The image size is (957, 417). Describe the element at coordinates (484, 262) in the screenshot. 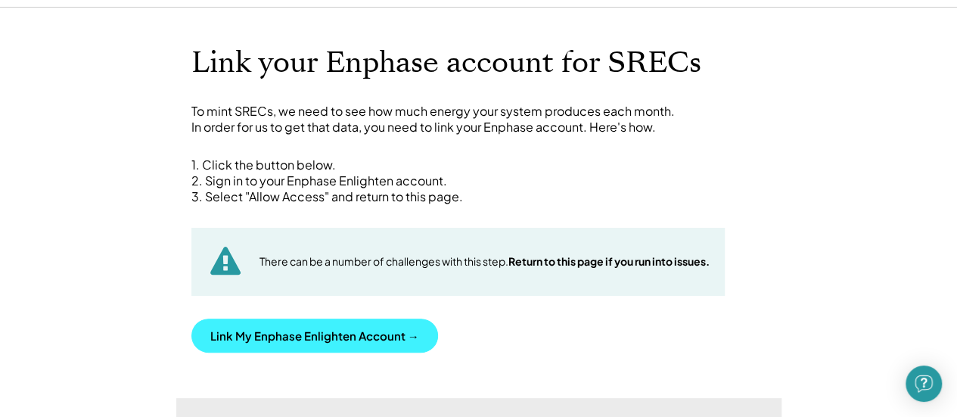

I see `div: There can be a number of challenges with this step.` at that location.